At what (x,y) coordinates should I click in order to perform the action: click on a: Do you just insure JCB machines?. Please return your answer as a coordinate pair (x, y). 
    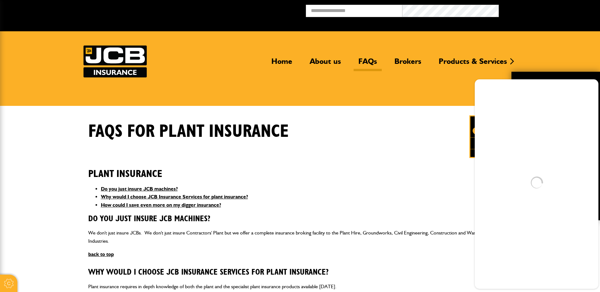
    Looking at the image, I should click on (139, 189).